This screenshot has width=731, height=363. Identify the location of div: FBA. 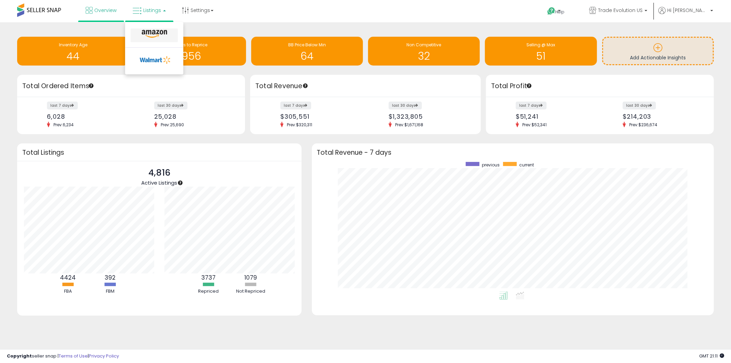
(68, 291).